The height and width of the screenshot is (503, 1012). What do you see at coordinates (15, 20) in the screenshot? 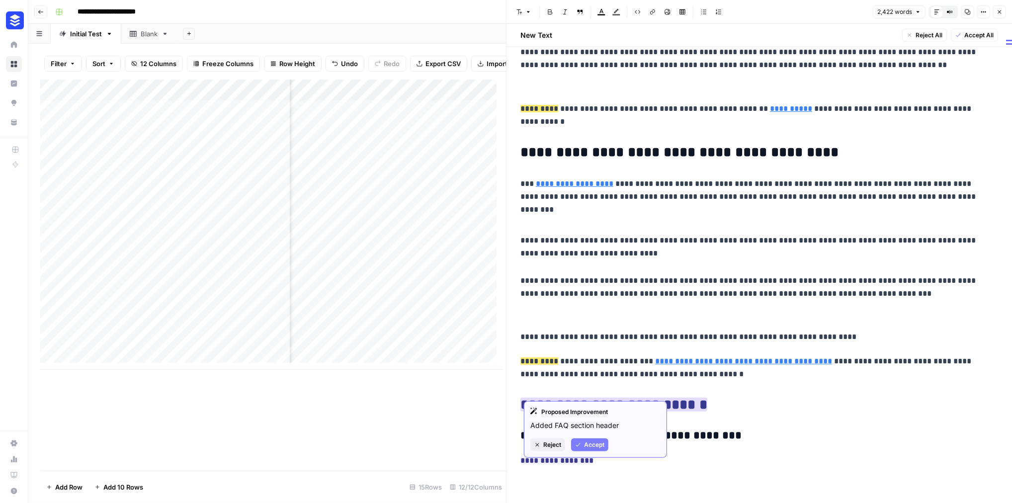
I see `img: Buffer Logo` at bounding box center [15, 20].